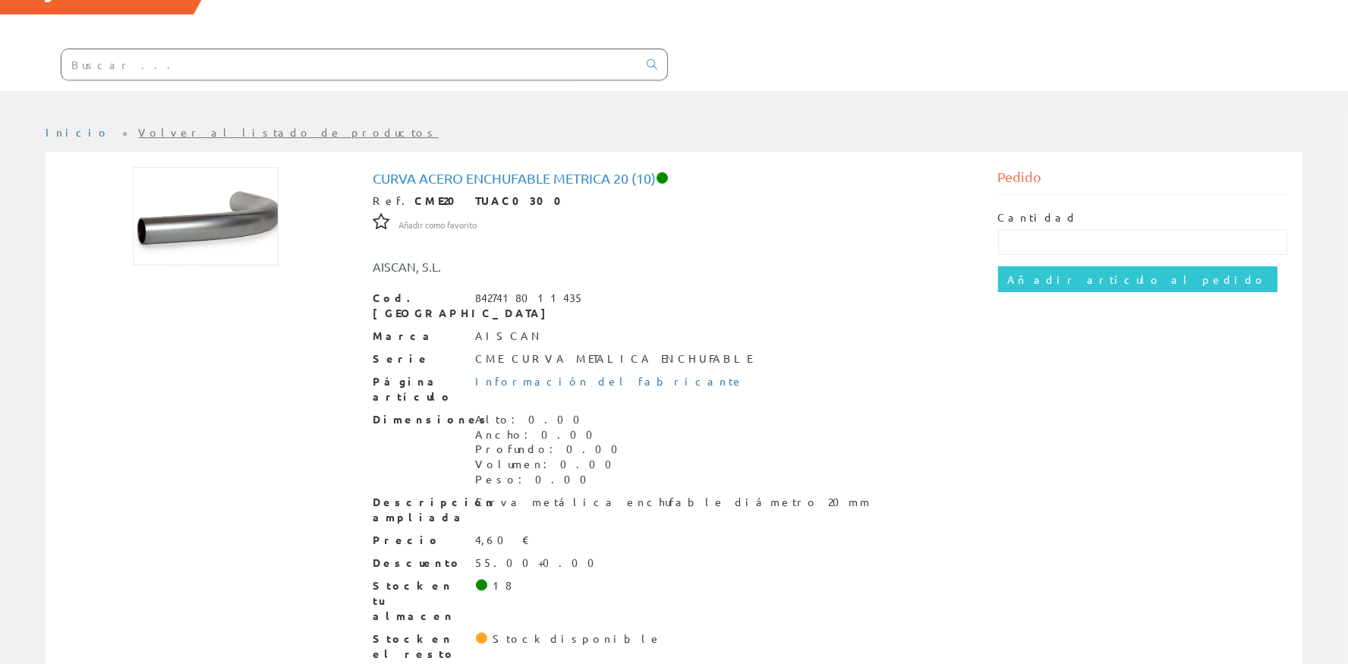 This screenshot has height=664, width=1348. Describe the element at coordinates (1038, 218) in the screenshot. I see `label: Cantidad` at that location.